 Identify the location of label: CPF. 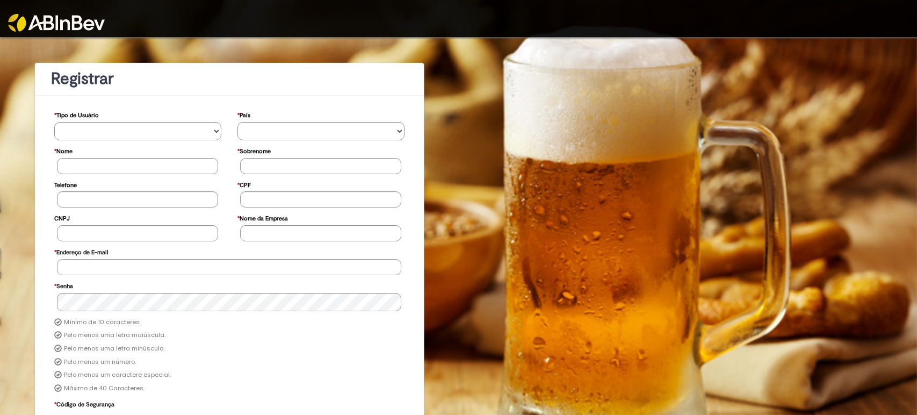
(244, 184).